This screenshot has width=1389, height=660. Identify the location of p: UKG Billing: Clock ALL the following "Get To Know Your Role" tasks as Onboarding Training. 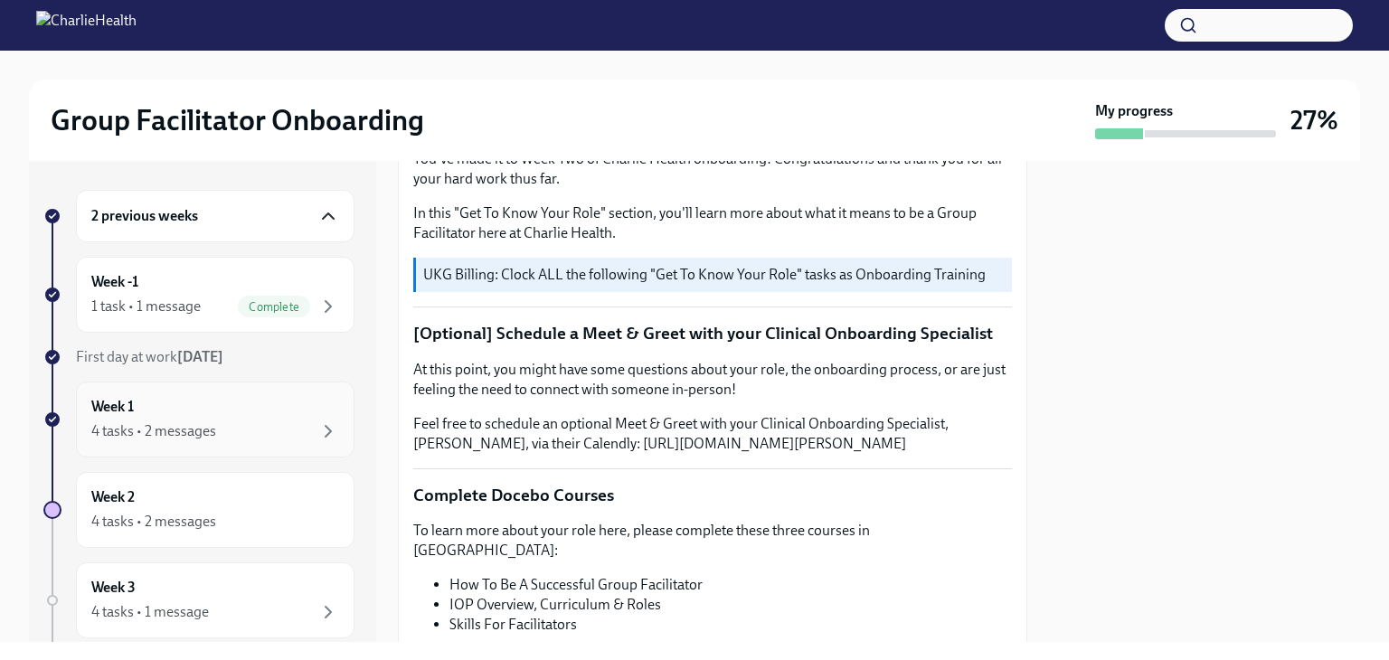
(713, 275).